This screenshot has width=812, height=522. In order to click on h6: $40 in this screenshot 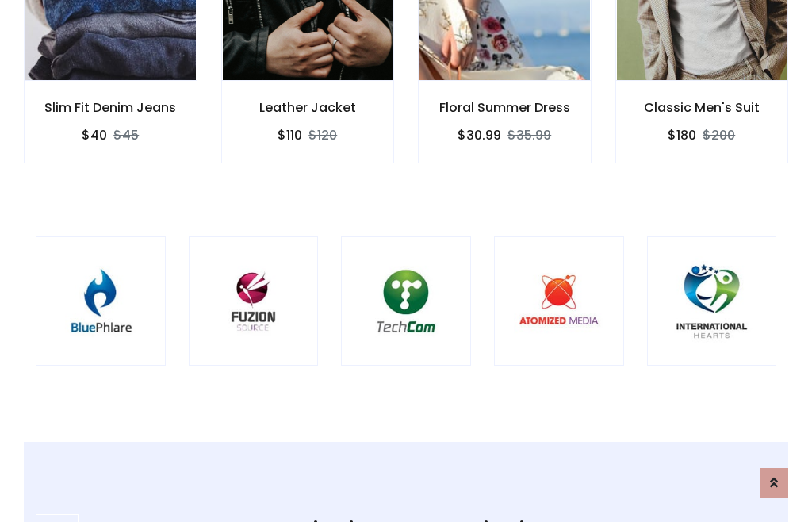, I will do `click(94, 135)`.